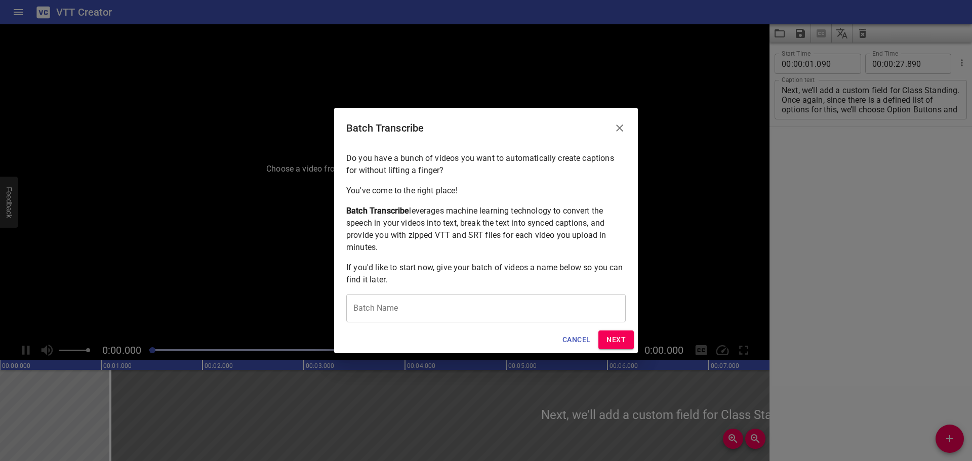 The width and height of the screenshot is (972, 461). I want to click on h6: Batch Transcribe, so click(385, 128).